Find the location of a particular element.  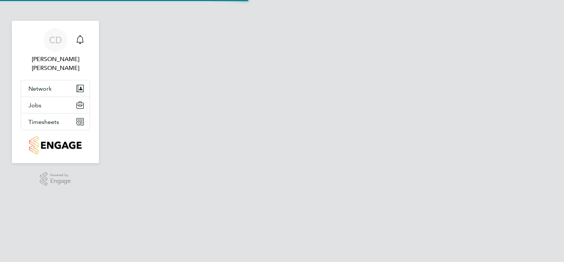

span: Network is located at coordinates (40, 88).